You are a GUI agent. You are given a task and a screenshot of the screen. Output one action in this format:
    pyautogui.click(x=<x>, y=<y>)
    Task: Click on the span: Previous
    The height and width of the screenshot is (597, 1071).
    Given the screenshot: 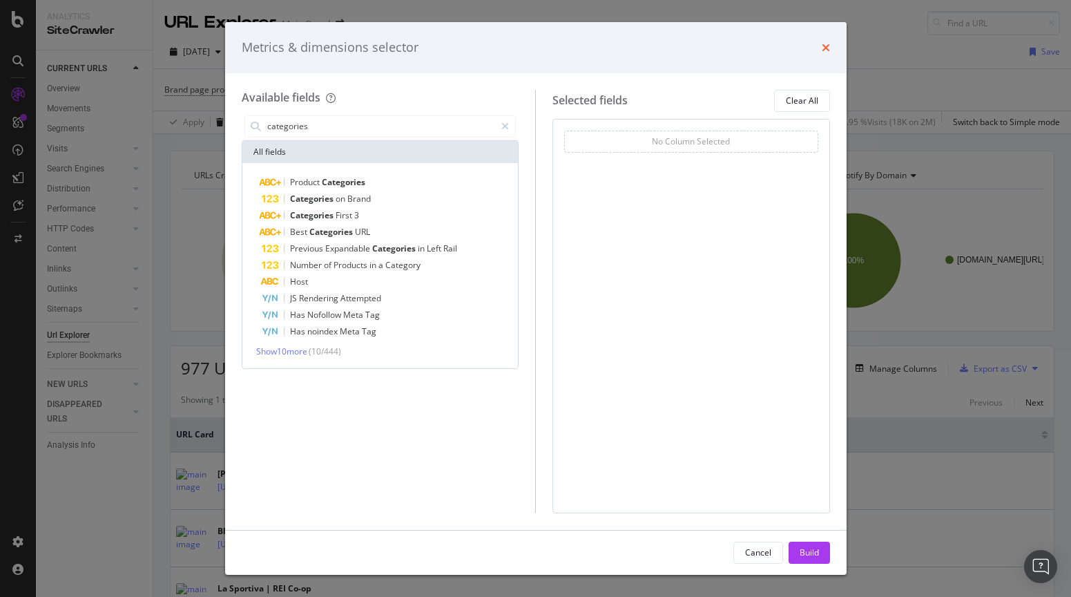 What is the action you would take?
    pyautogui.click(x=307, y=248)
    